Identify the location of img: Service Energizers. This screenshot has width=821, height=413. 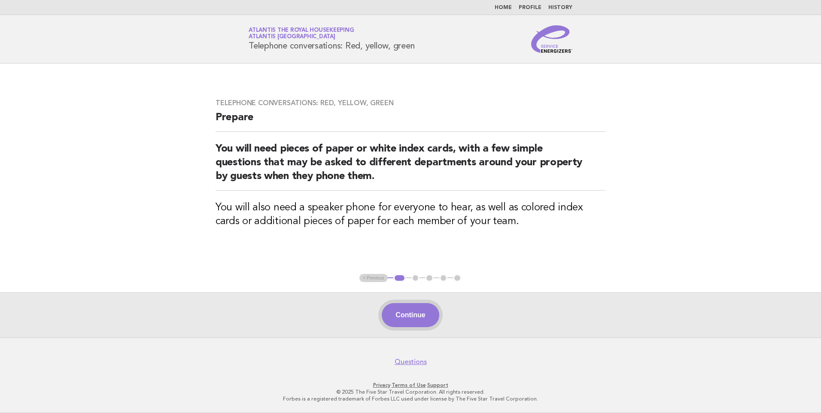
(552, 39).